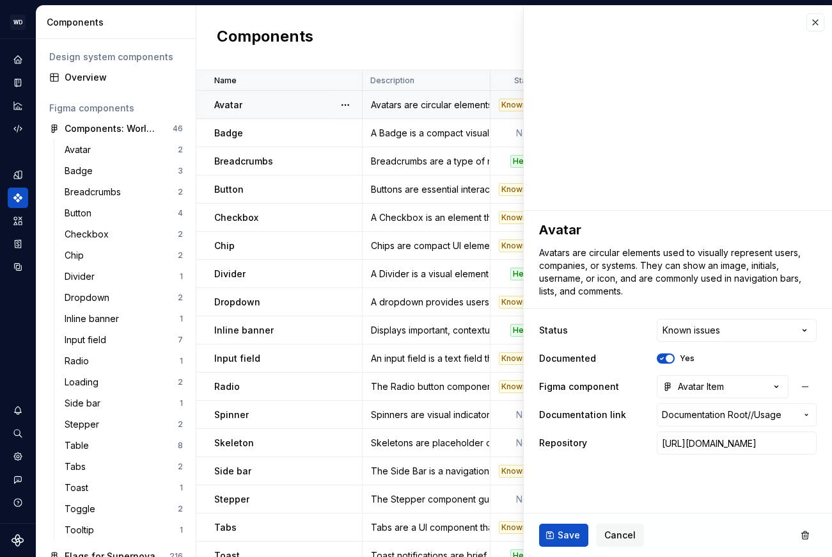 Image resolution: width=832 pixels, height=557 pixels. What do you see at coordinates (123, 382) in the screenshot?
I see `a: Loading2` at bounding box center [123, 382].